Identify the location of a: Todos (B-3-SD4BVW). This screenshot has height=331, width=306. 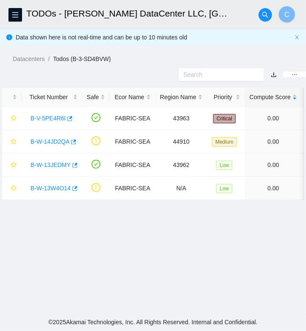
(82, 59).